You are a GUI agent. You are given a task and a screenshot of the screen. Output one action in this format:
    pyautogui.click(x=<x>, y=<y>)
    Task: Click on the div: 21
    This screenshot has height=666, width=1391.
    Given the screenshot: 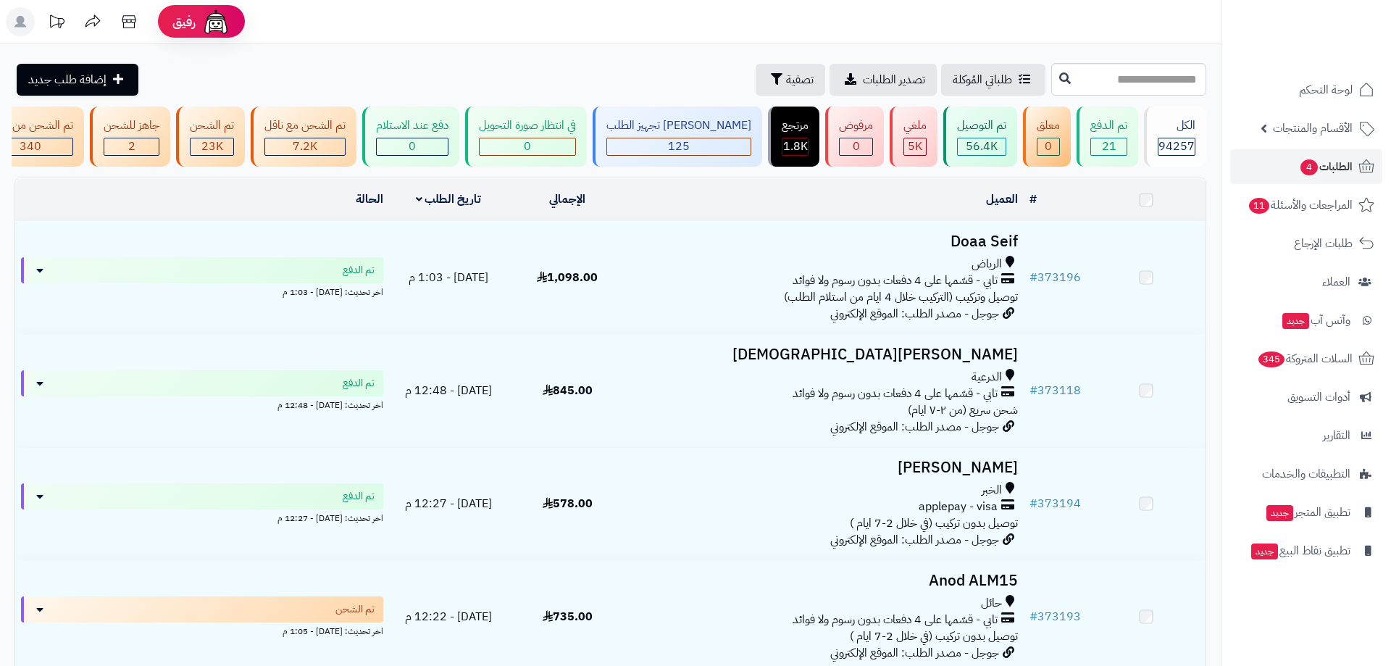 What is the action you would take?
    pyautogui.click(x=1108, y=146)
    